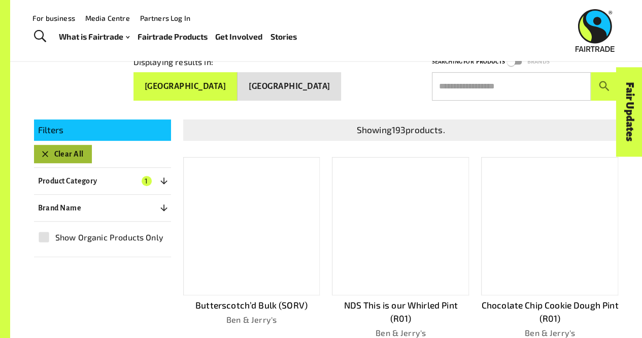 The height and width of the screenshot is (338, 642). I want to click on p: Brand Name, so click(60, 208).